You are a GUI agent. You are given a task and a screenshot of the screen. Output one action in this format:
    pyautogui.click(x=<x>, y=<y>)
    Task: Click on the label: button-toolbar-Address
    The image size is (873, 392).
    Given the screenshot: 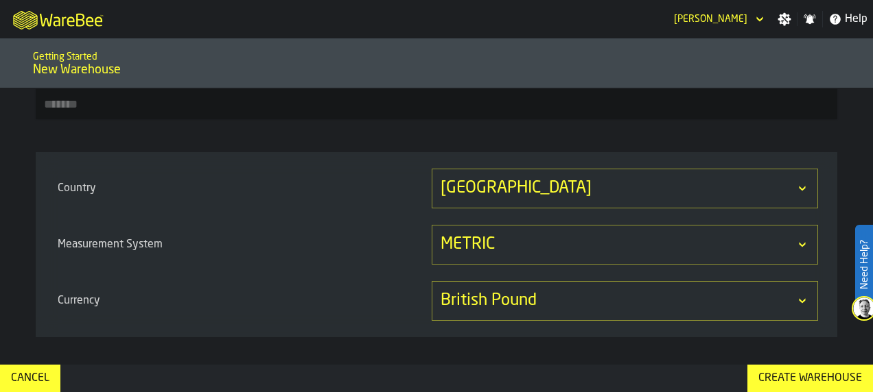 What is the action you would take?
    pyautogui.click(x=436, y=97)
    